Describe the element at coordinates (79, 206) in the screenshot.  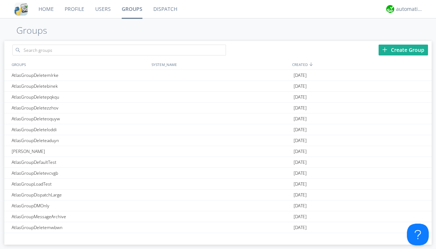
I see `div: AtlasGroupDMOnly` at that location.